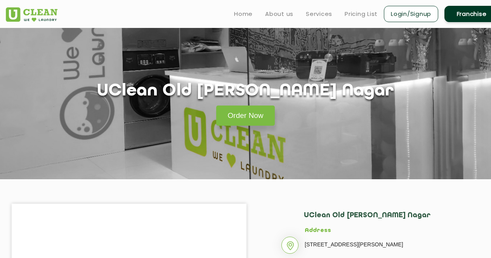 This screenshot has width=491, height=258. I want to click on a: Order Now, so click(246, 116).